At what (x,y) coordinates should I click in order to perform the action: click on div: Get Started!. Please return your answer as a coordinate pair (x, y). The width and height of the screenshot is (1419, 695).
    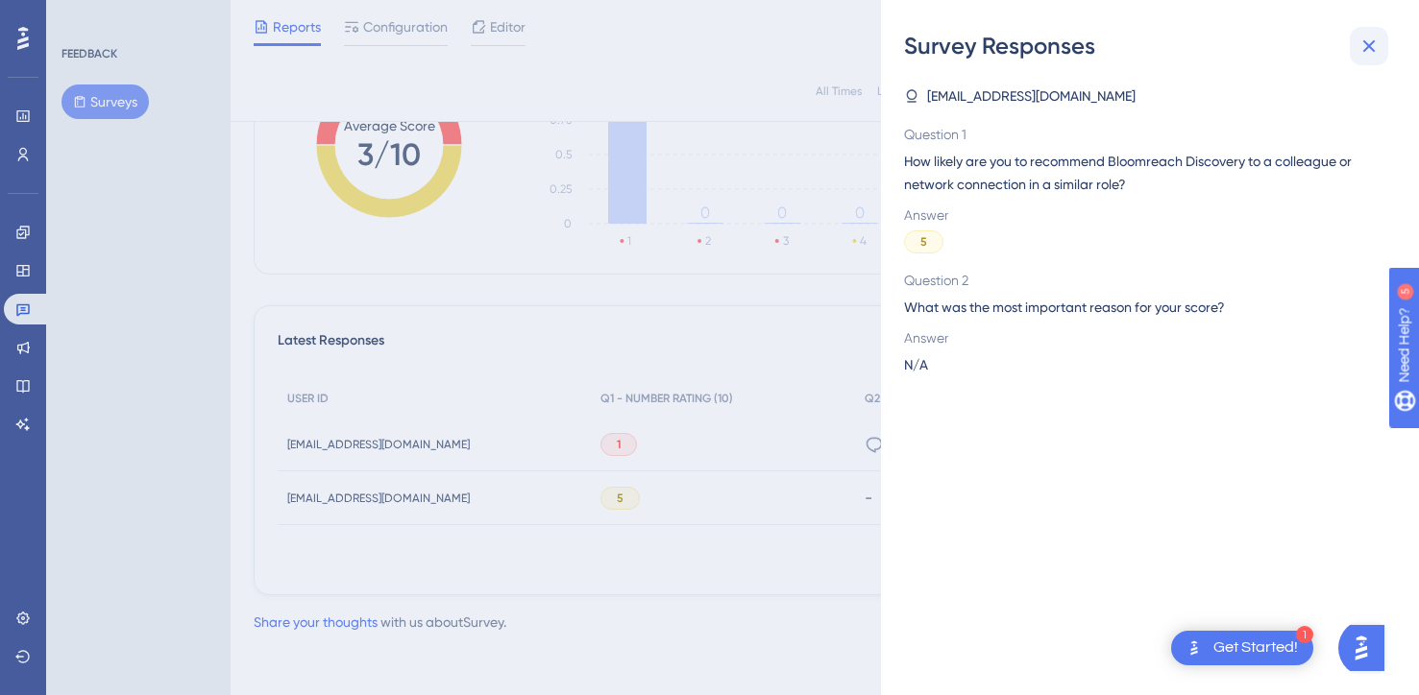
    Looking at the image, I should click on (1255, 648).